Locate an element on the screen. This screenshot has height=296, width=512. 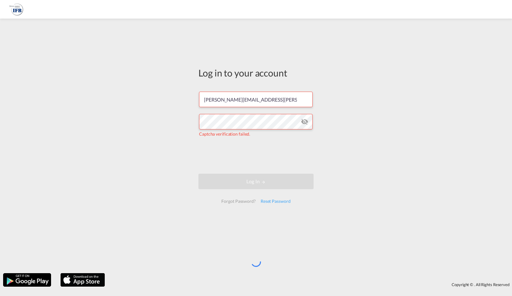
div: Log in to your account is located at coordinates (256, 73).